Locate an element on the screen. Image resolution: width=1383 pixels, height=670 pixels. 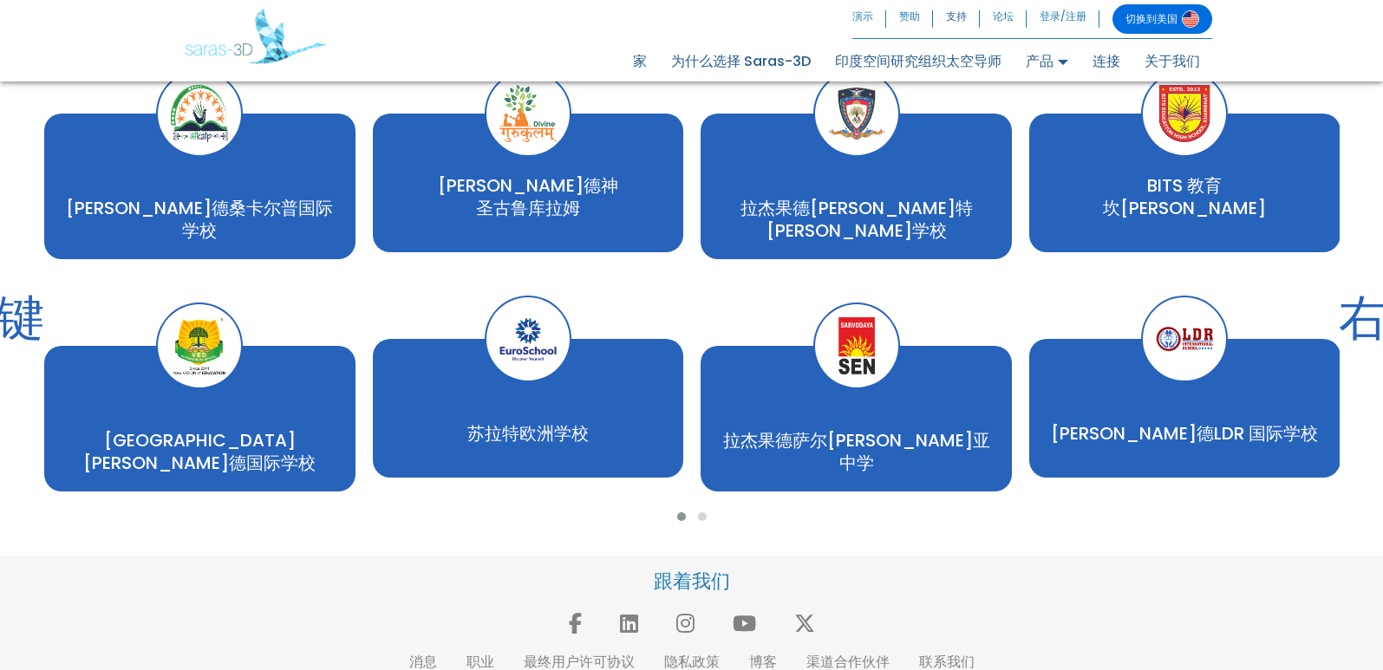
a: 印度空间研究组织太空导师 is located at coordinates (918, 62).